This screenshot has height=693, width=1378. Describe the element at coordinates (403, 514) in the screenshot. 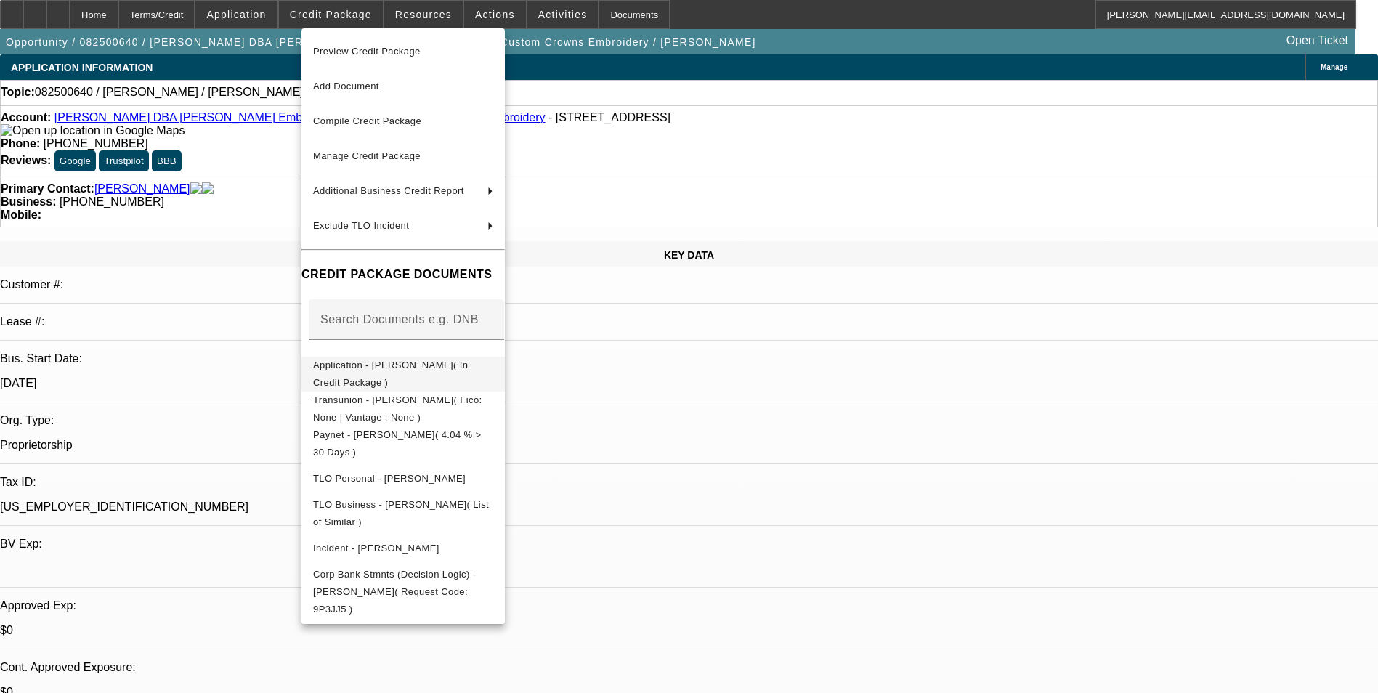

I see `button: TLO Business - Wael Shehata( List of Similar )` at that location.